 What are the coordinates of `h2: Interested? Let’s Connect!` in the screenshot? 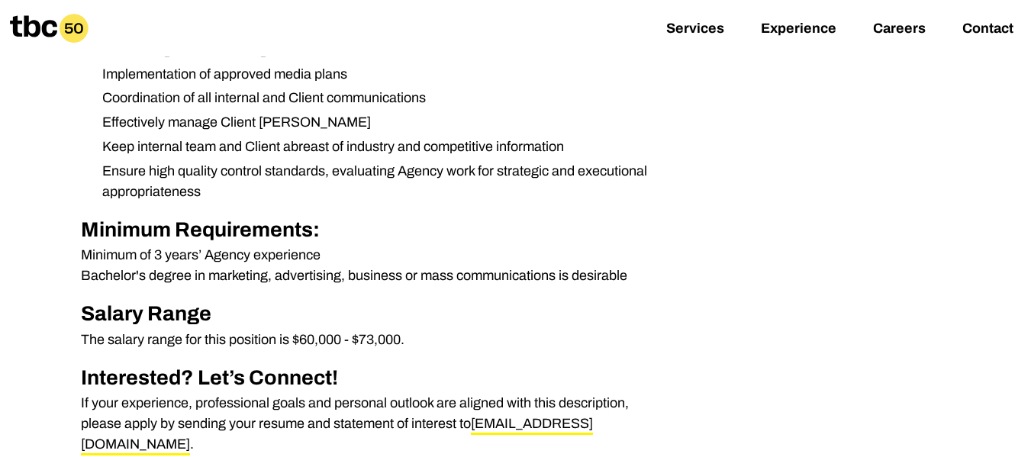 It's located at (374, 378).